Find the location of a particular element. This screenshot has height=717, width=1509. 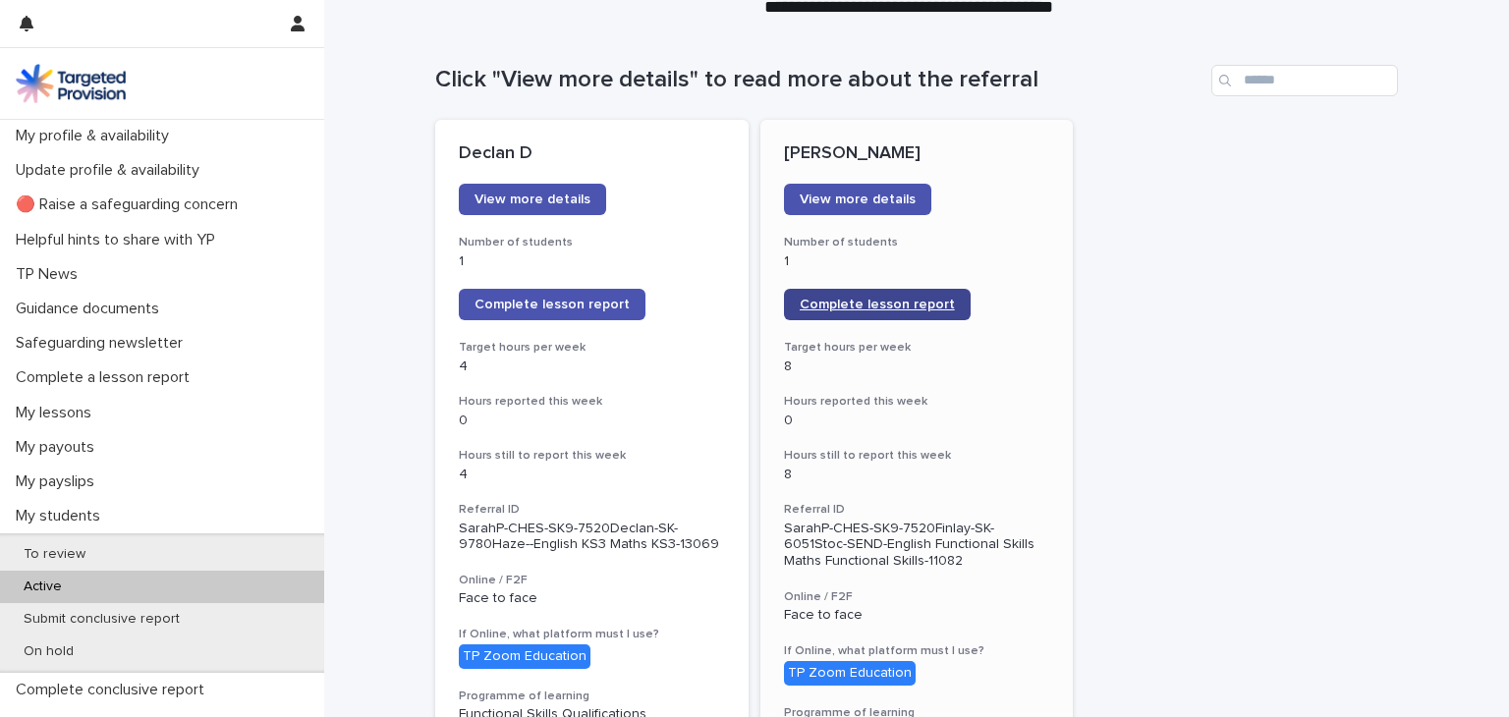

p: Submit conclusive report is located at coordinates (101, 619).